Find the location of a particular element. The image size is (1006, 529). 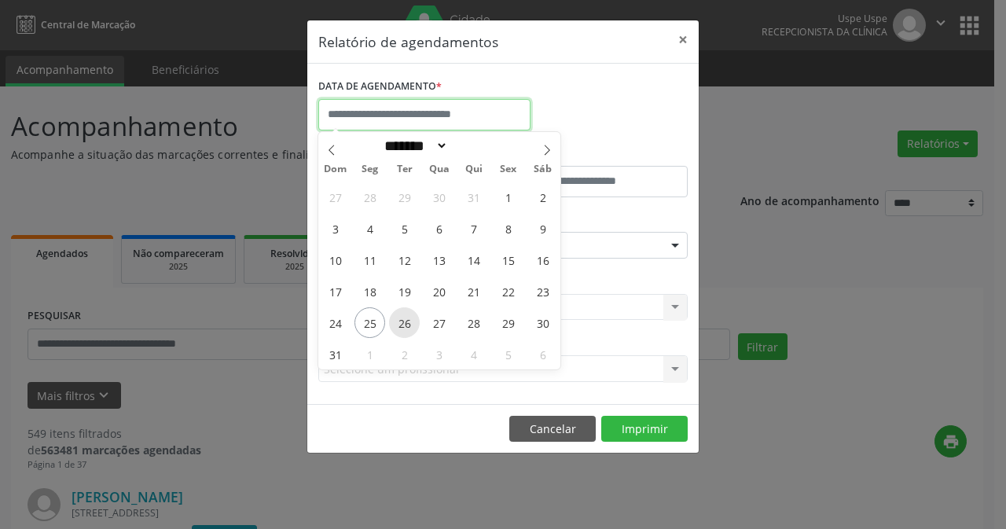

span: Agosto 11, 2025 is located at coordinates (369, 259).